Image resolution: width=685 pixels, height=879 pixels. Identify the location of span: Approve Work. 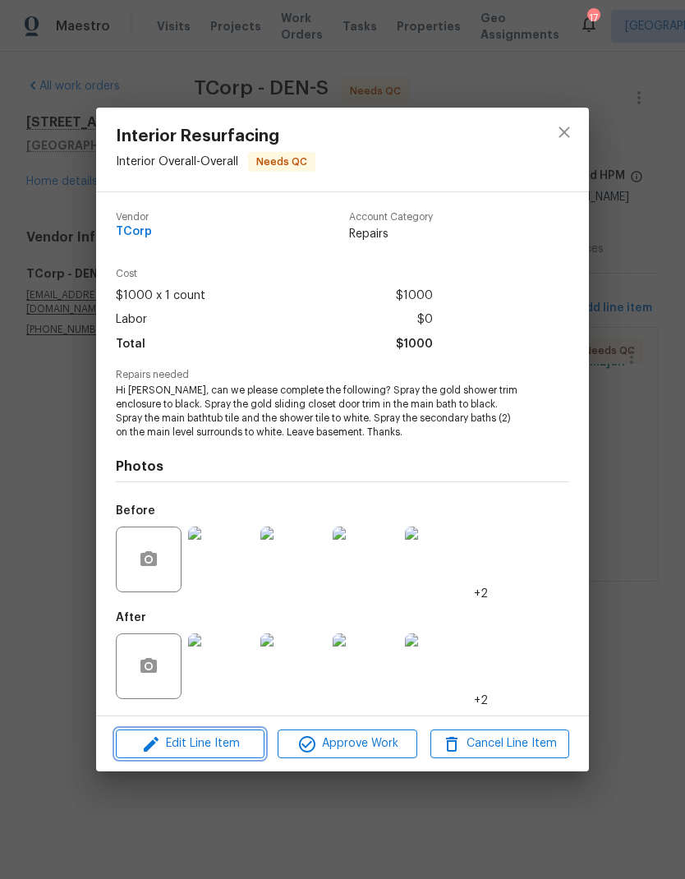
(347, 743).